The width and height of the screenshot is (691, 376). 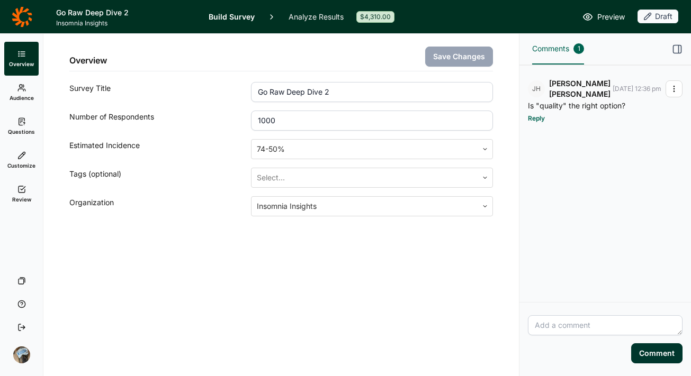 What do you see at coordinates (459, 57) in the screenshot?
I see `button: Save Changes` at bounding box center [459, 57].